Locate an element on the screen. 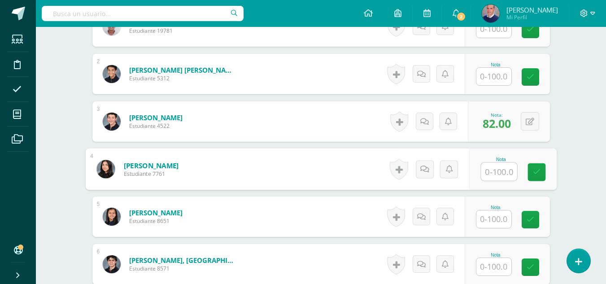 The height and width of the screenshot is (284, 606). span: Mi Perfil is located at coordinates (532, 17).